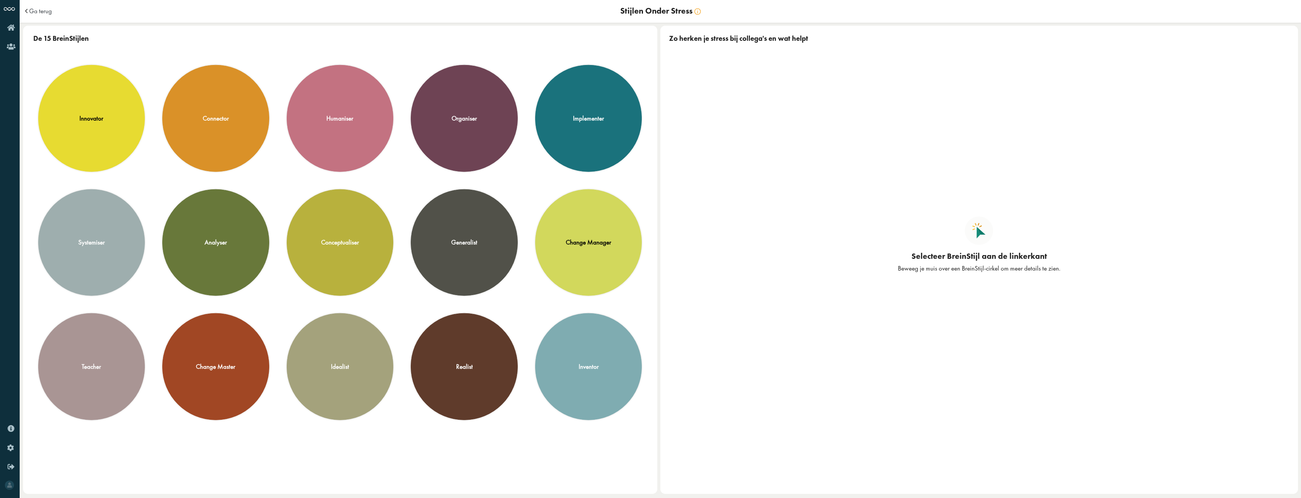  I want to click on div: realist, so click(464, 367).